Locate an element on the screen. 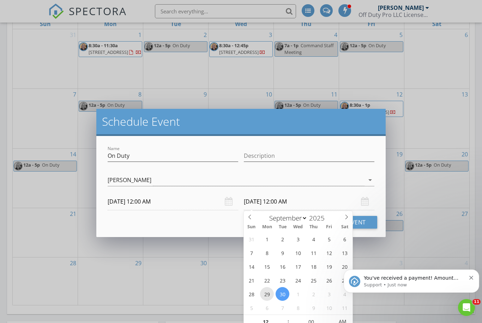 The image size is (482, 323). span: Thu is located at coordinates (314, 227).